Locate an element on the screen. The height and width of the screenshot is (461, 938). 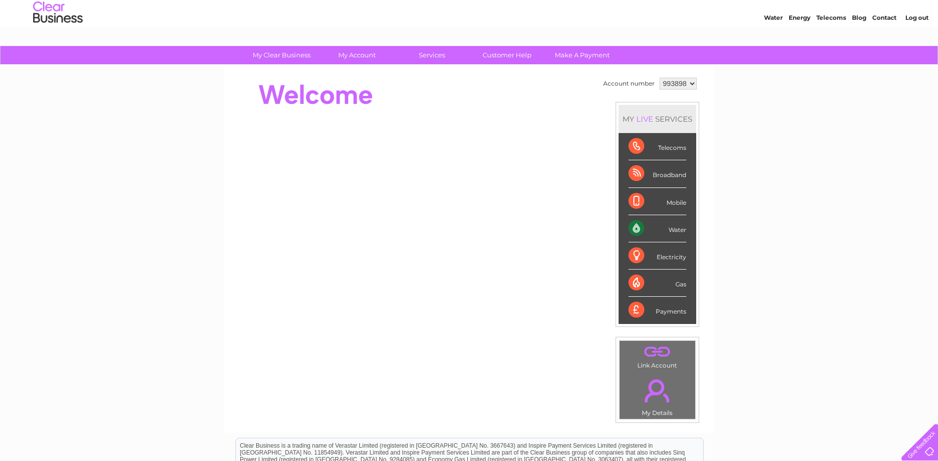
a: 0333 014 3131 is located at coordinates (786, 11).